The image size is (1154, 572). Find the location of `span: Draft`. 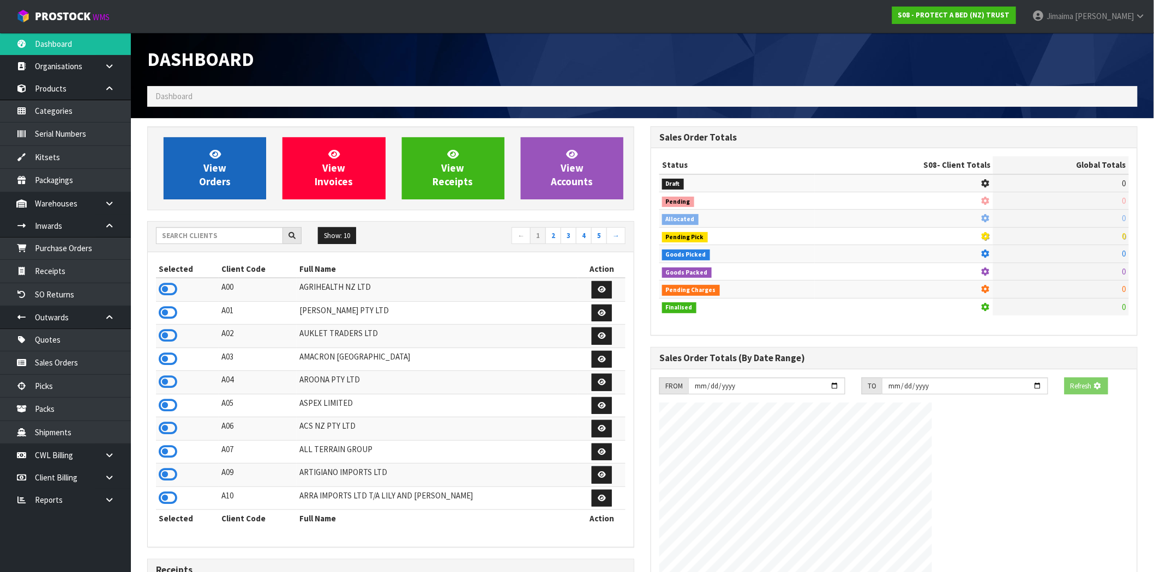

span: Draft is located at coordinates (673, 184).